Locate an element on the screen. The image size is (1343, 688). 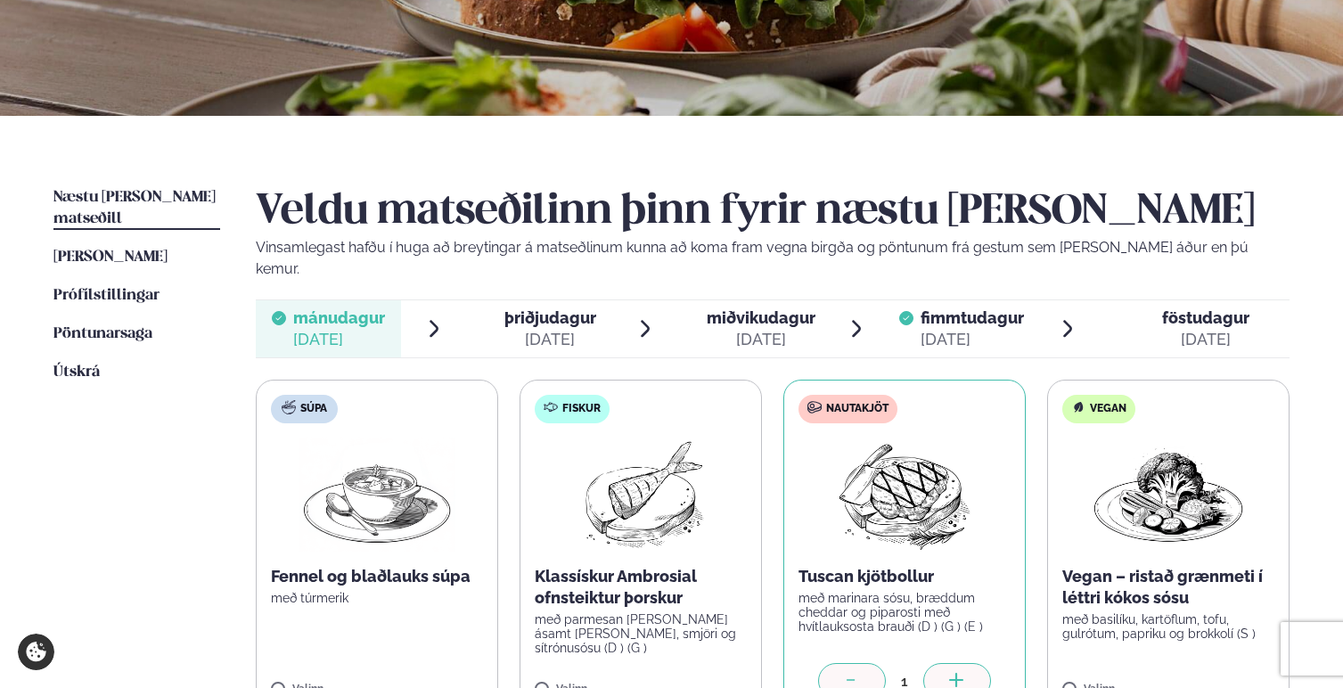
a: Útskrá is located at coordinates (77, 372).